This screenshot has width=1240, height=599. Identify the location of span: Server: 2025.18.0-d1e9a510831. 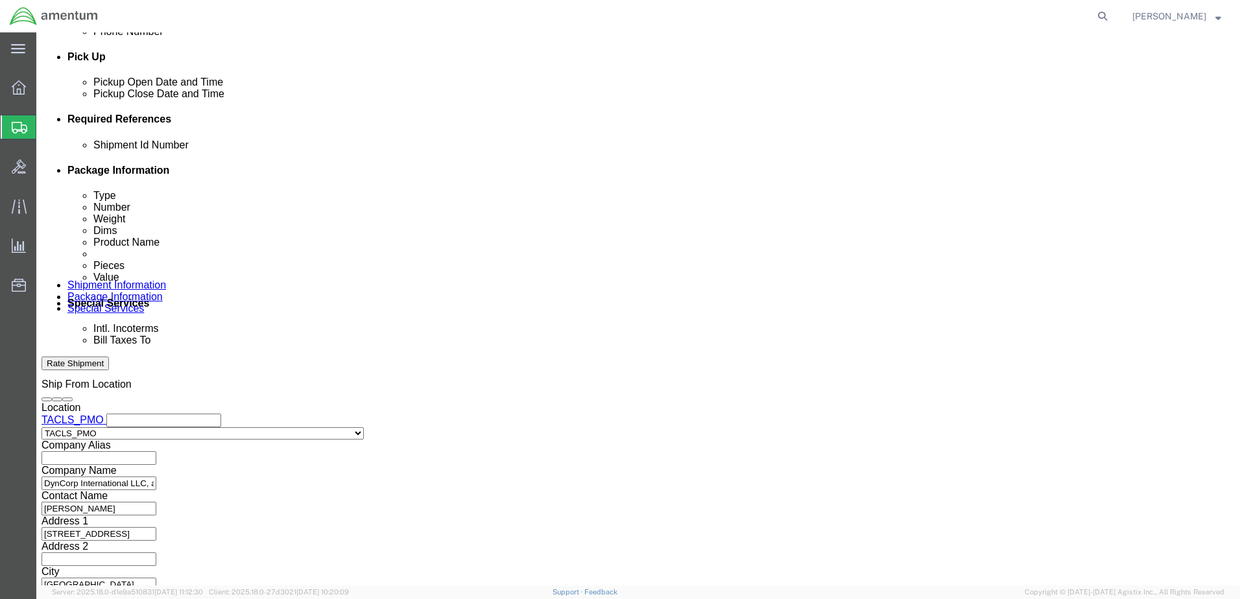
(127, 592).